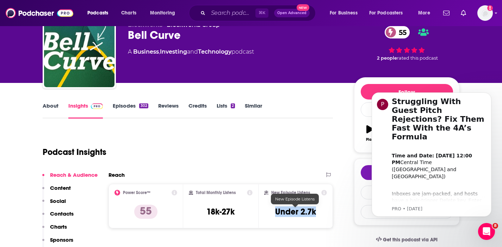 The image size is (502, 247). I want to click on a: Investing, so click(173, 51).